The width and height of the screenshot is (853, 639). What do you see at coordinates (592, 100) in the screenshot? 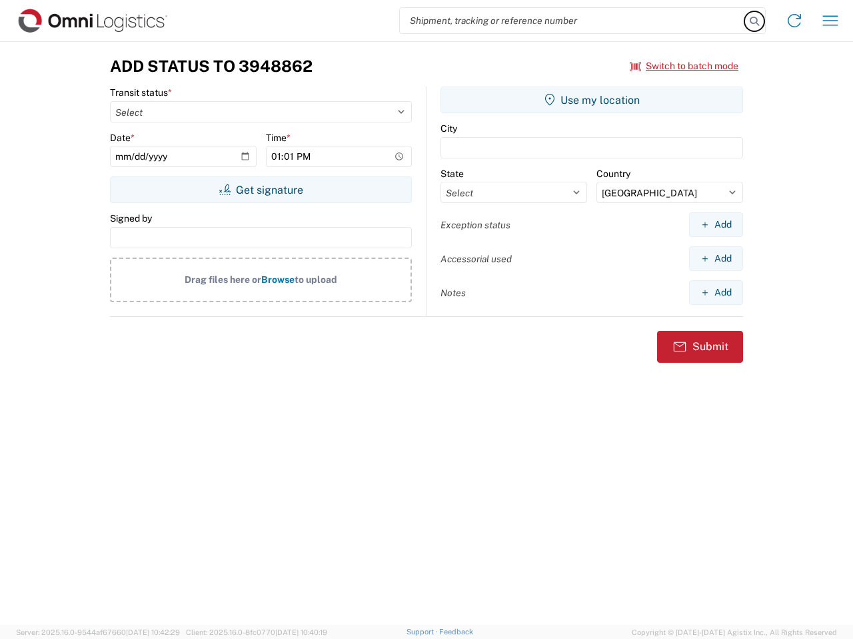
I see `button: Use my location` at bounding box center [592, 100].